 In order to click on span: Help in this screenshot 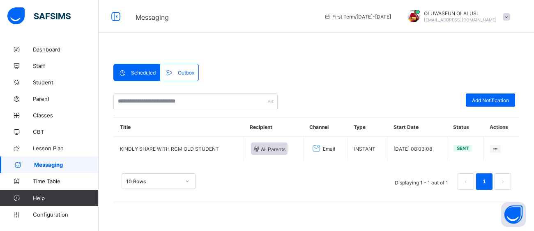, I will do `click(65, 198)`.